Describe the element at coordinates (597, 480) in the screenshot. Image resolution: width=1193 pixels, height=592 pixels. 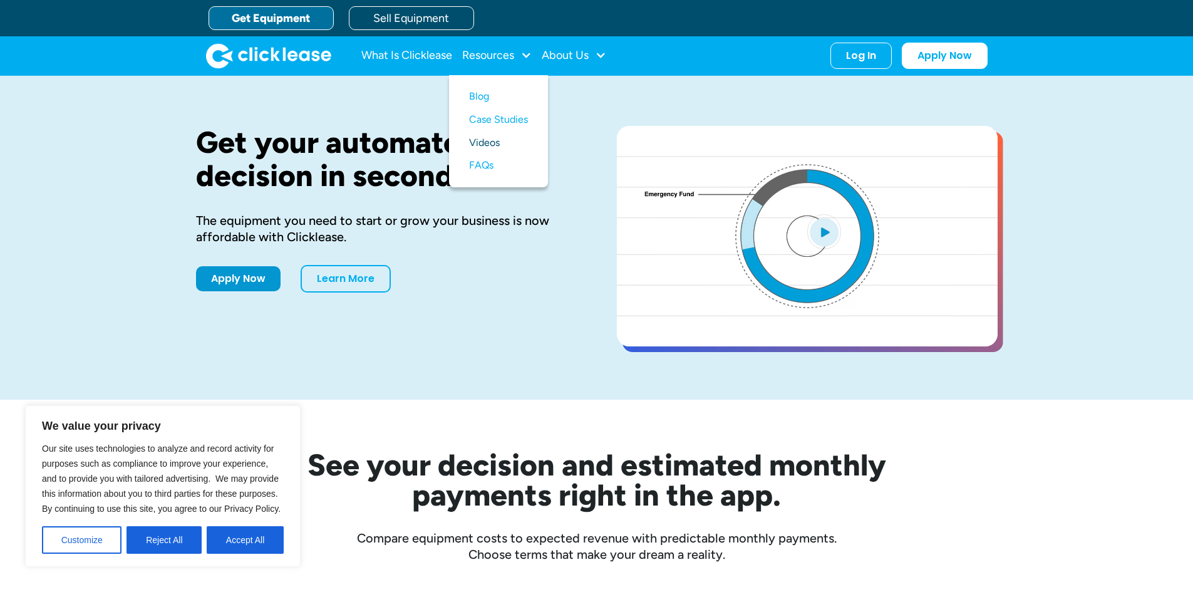
I see `h2: See your decision and estimated monthly payments right in the app.` at that location.